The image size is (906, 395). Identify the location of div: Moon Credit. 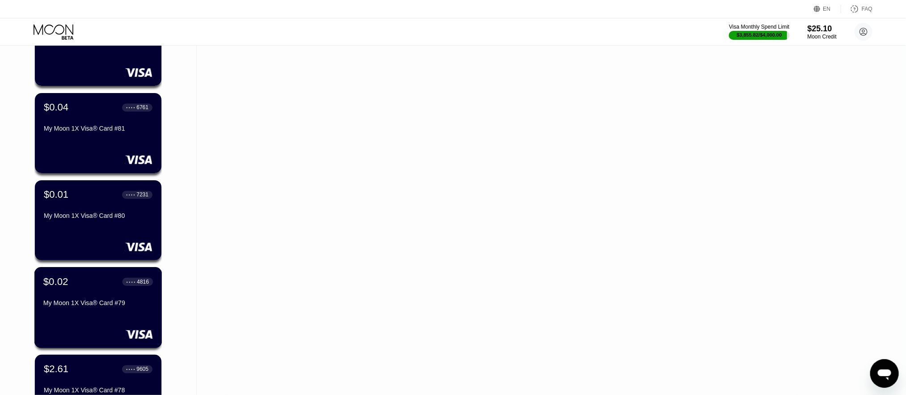
(822, 37).